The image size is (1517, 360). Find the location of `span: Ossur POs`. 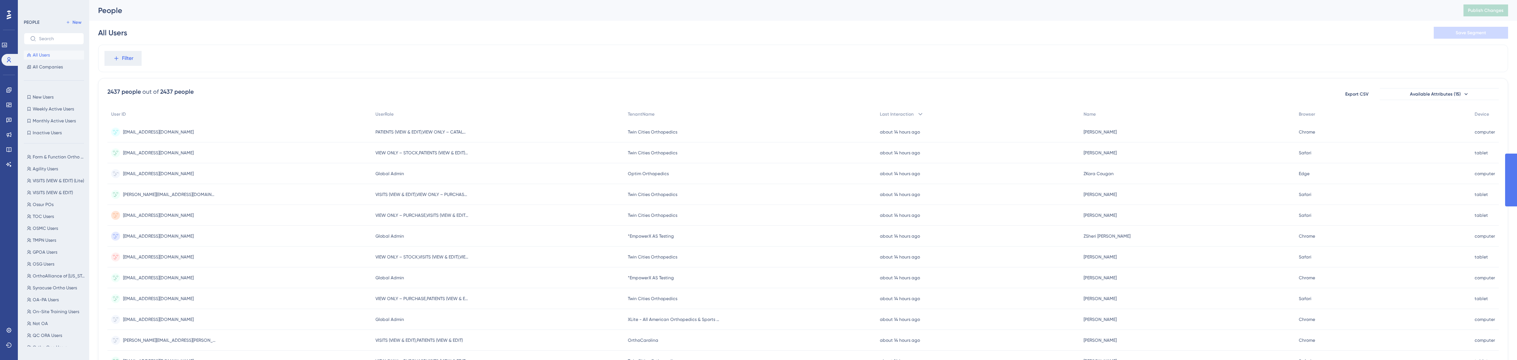

span: Ossur POs is located at coordinates (43, 204).